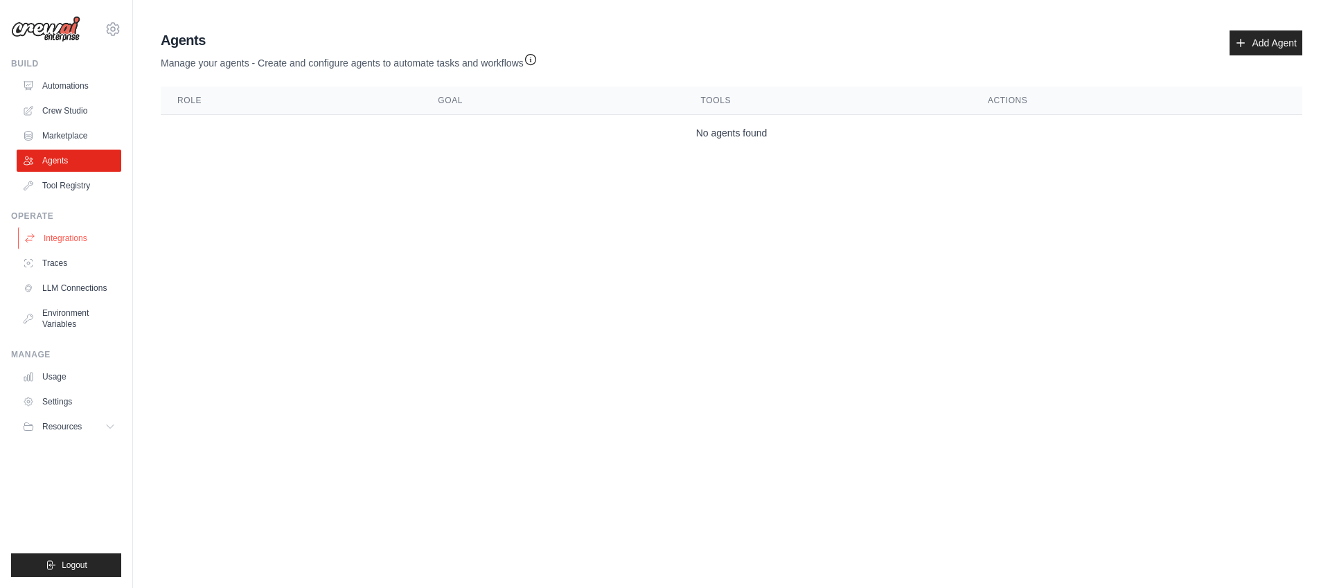  Describe the element at coordinates (66, 355) in the screenshot. I see `div: Manage` at that location.